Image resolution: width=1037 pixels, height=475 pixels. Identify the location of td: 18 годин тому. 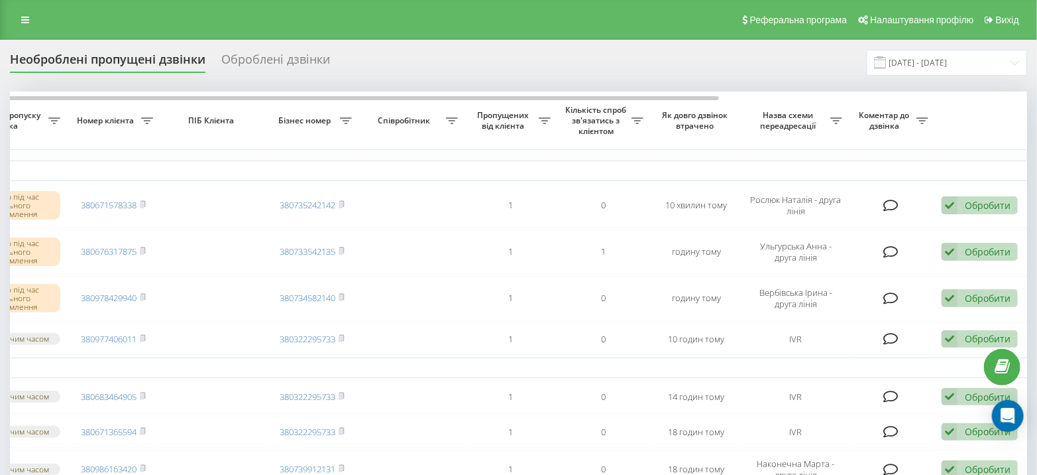
(697, 431).